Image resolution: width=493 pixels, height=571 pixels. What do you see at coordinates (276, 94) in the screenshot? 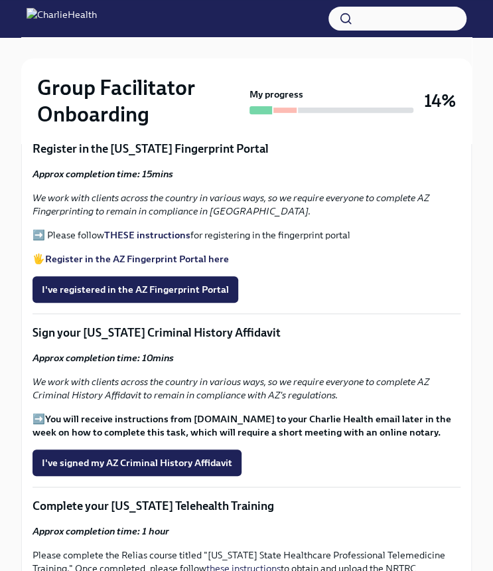
I see `strong: My progress` at bounding box center [276, 94].